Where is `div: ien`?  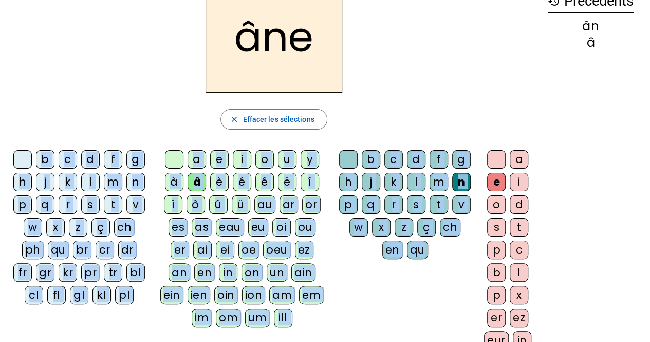 div: ien is located at coordinates (199, 295).